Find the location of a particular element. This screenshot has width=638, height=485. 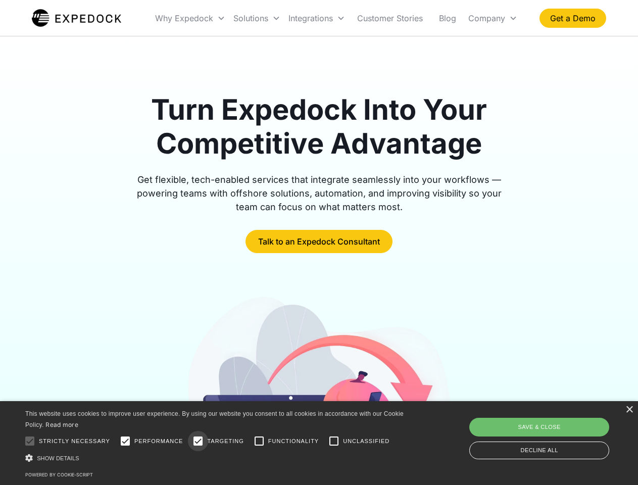

div: Show details is located at coordinates (216, 458).